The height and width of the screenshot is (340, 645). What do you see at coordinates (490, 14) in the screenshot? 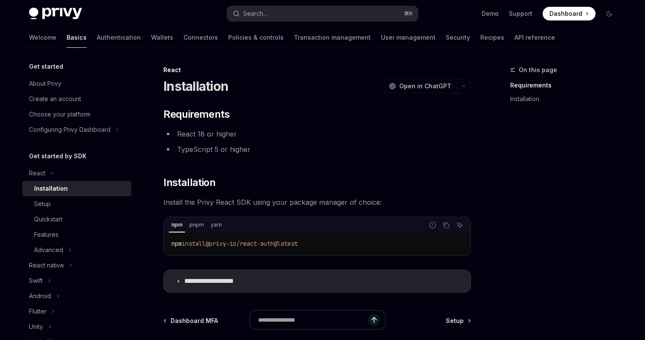
I see `a: Demo` at bounding box center [490, 14].